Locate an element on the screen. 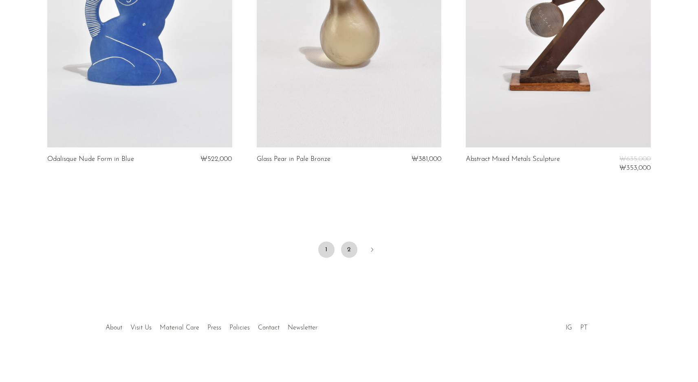  a: Material Care is located at coordinates (179, 328).